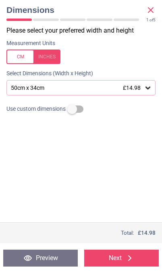  Describe the element at coordinates (31, 43) in the screenshot. I see `label: Measurement Units` at that location.